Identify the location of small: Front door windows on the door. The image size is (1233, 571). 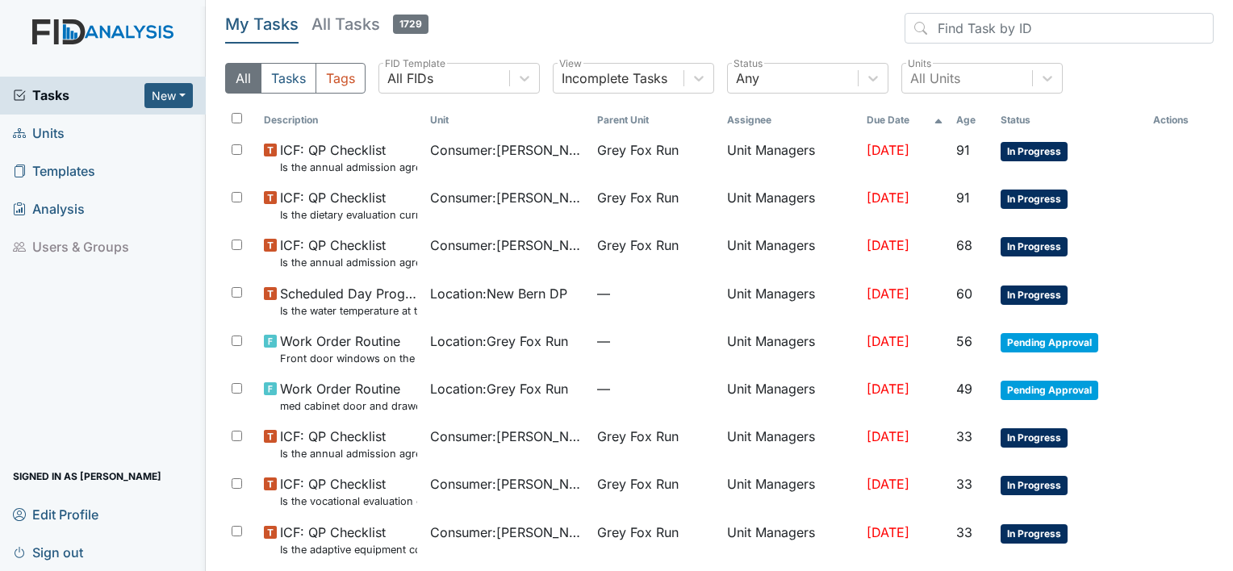
(349, 358).